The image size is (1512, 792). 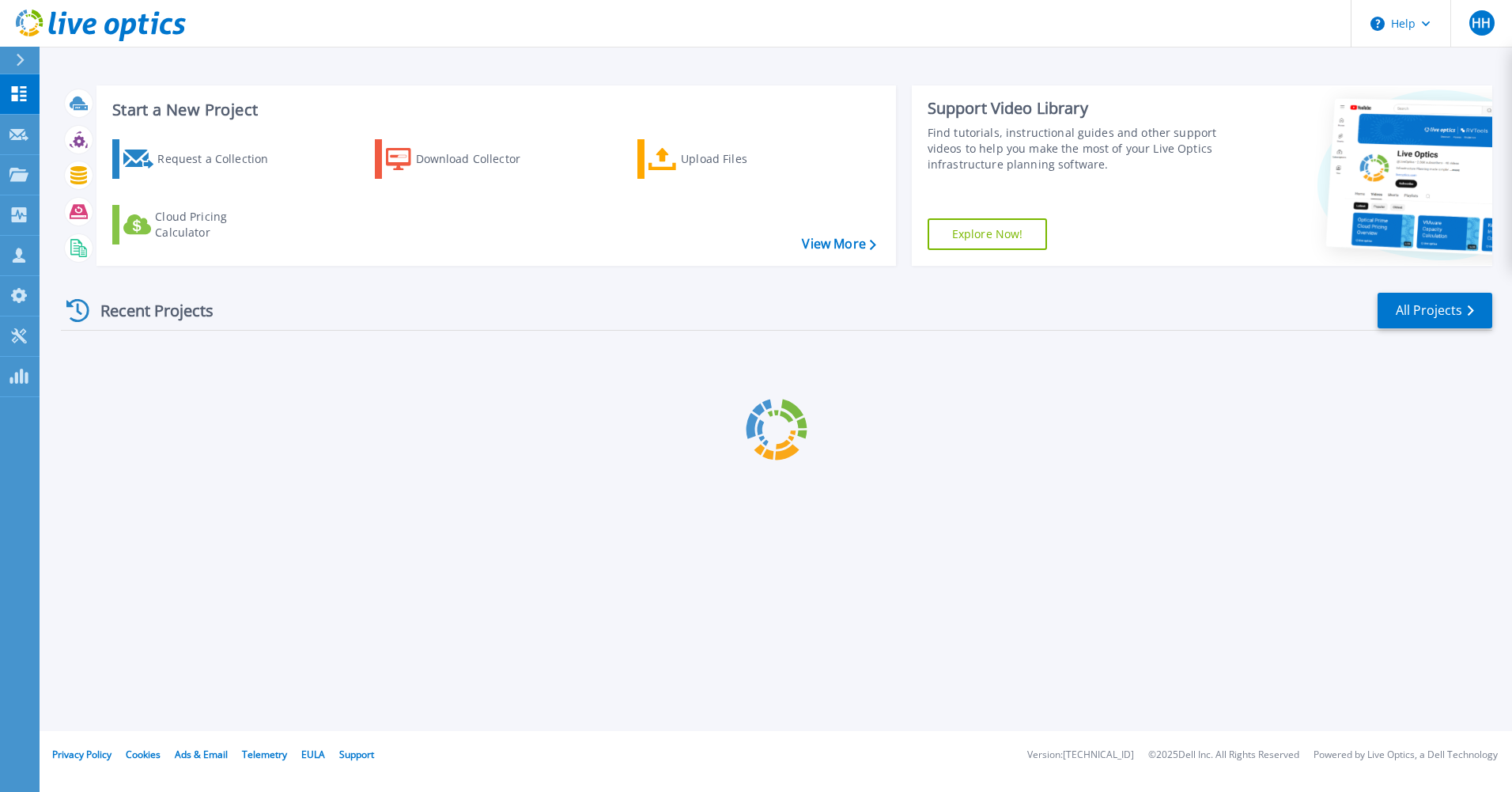 I want to click on li: Powered by Live Optics, a Dell Technology, so click(x=1405, y=754).